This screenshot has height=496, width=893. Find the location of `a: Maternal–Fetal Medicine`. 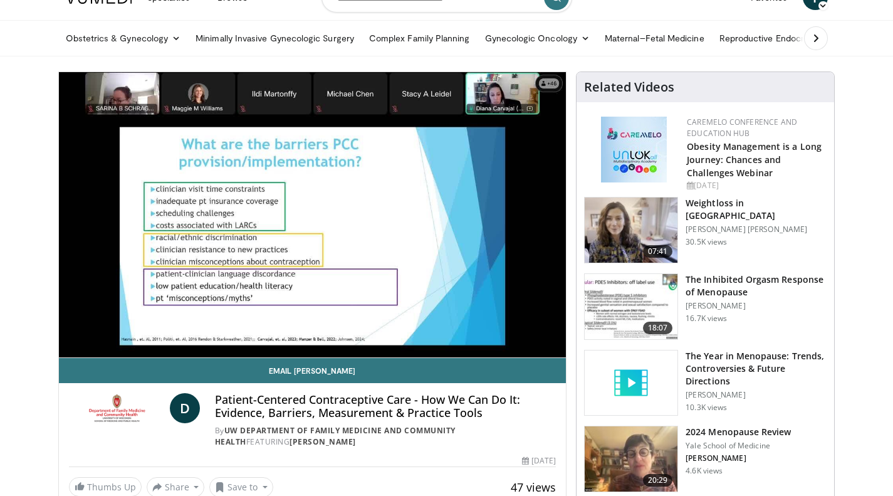

a: Maternal–Fetal Medicine is located at coordinates (654, 38).